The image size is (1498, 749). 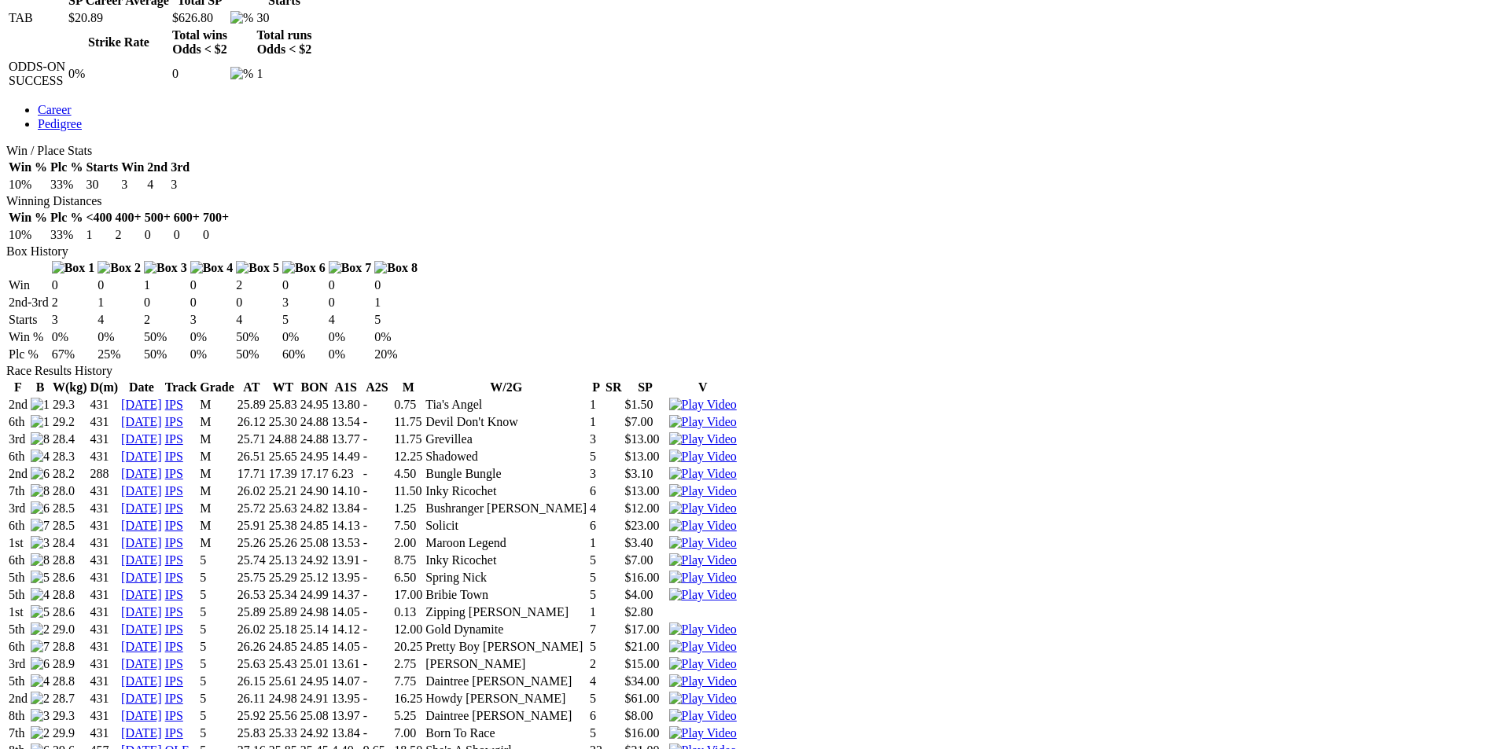 I want to click on td: 30, so click(x=284, y=18).